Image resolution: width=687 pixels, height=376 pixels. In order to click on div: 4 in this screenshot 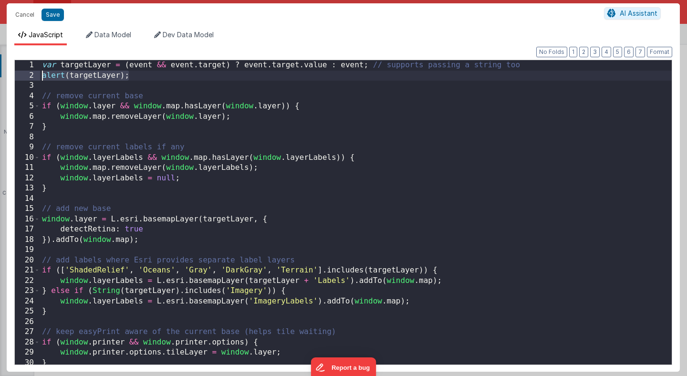, I will do `click(27, 96)`.